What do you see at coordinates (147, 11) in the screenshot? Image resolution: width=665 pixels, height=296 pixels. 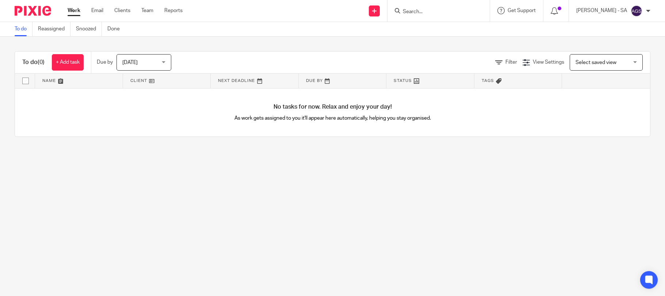 I see `a: Team` at bounding box center [147, 11].